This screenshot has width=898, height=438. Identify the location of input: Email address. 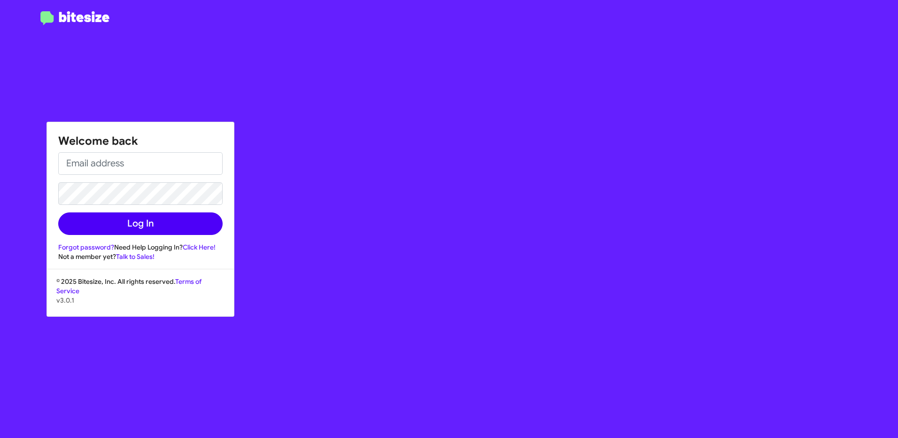
(140, 163).